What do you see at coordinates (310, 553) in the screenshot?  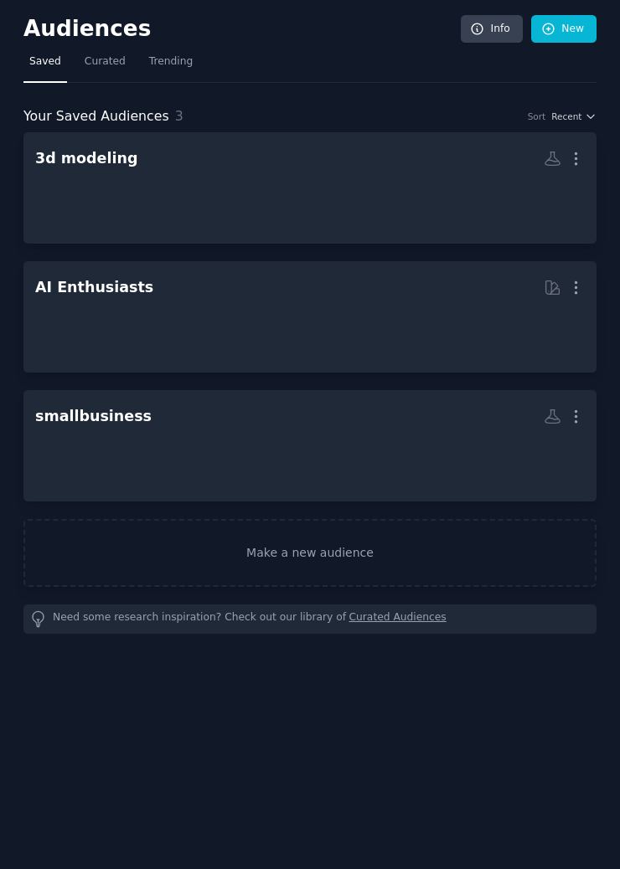 I see `a: Make a new audience` at bounding box center [310, 553].